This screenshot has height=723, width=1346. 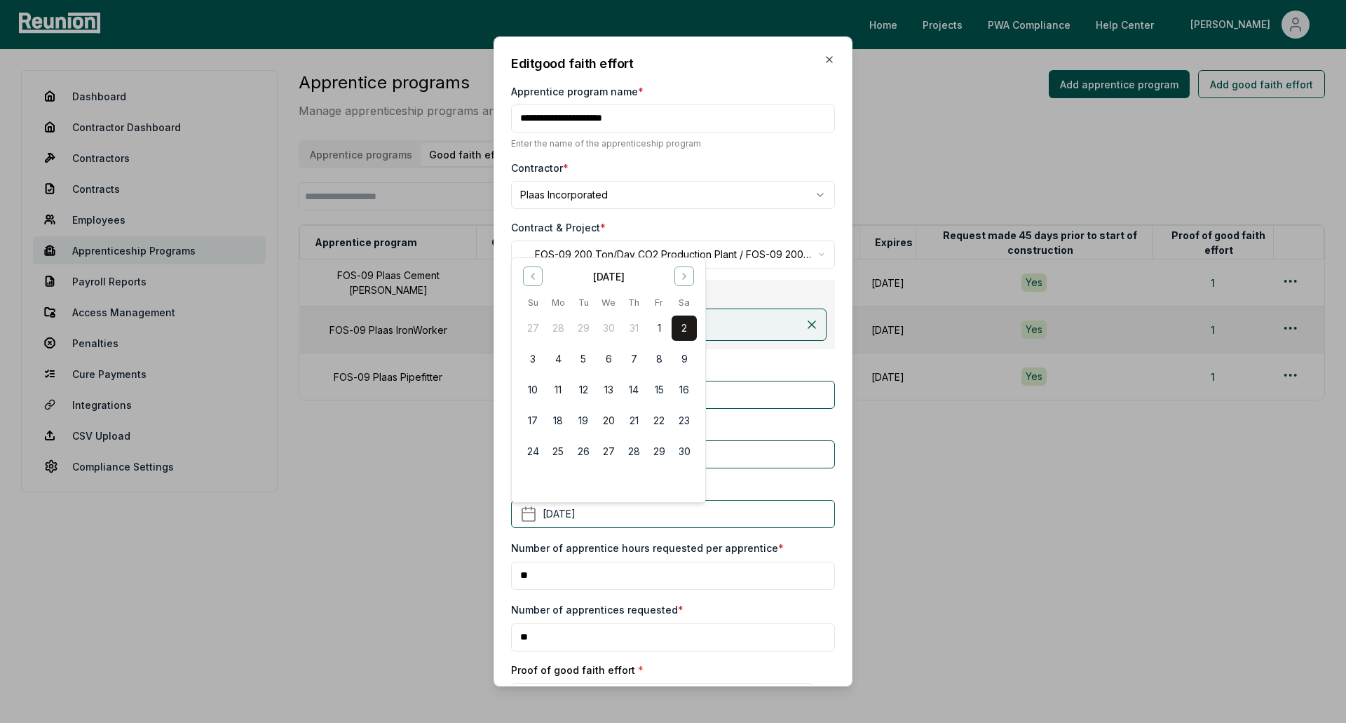 What do you see at coordinates (558, 359) in the screenshot?
I see `button: 4` at bounding box center [558, 359].